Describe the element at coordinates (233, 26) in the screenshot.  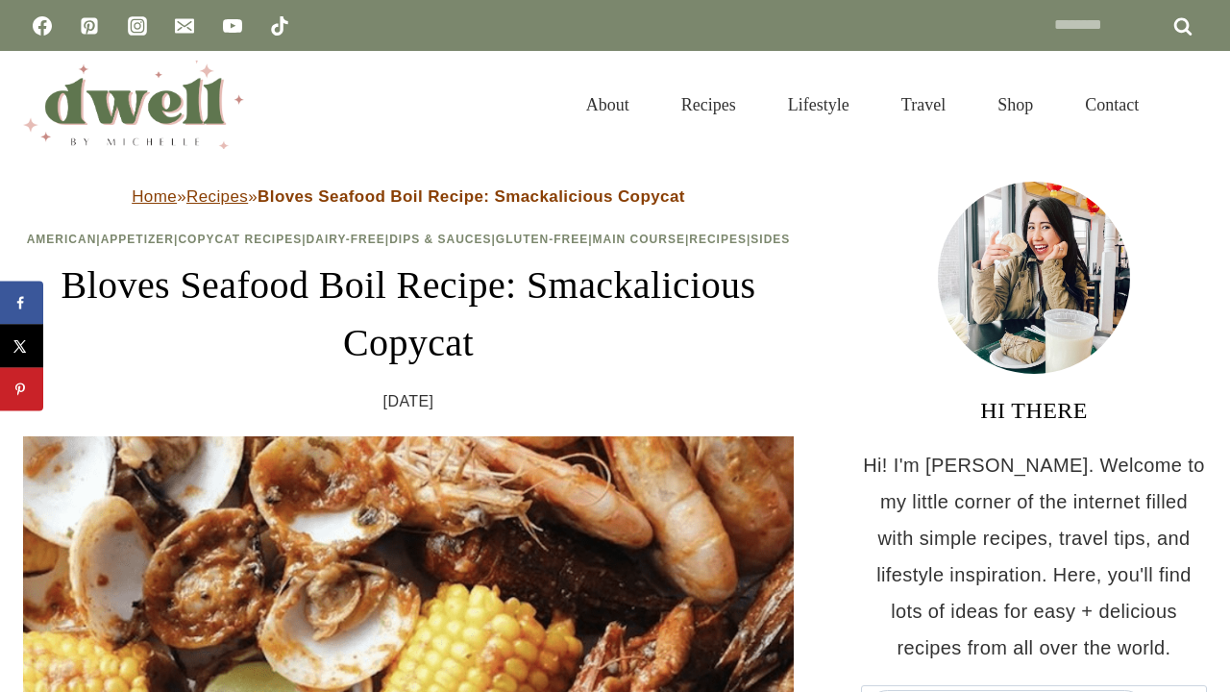
I see `a: YouTube` at that location.